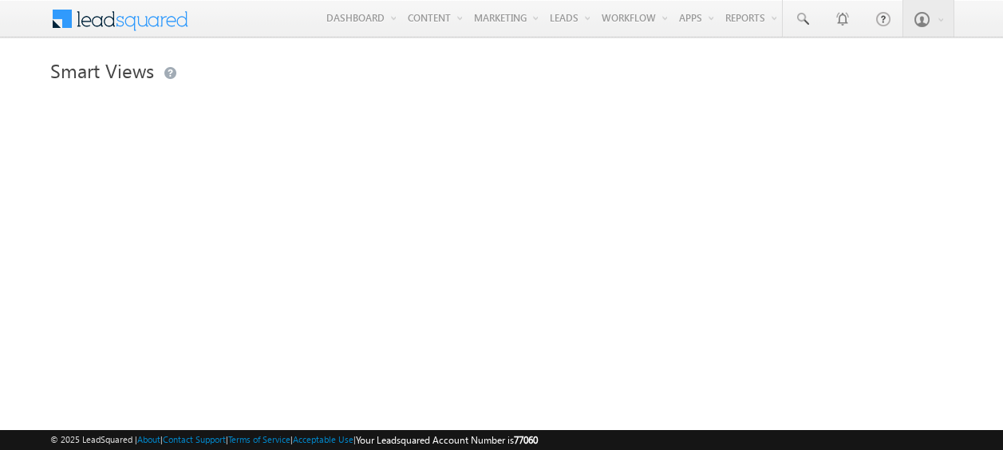 This screenshot has width=1003, height=450. What do you see at coordinates (259, 439) in the screenshot?
I see `a: Terms of Service` at bounding box center [259, 439].